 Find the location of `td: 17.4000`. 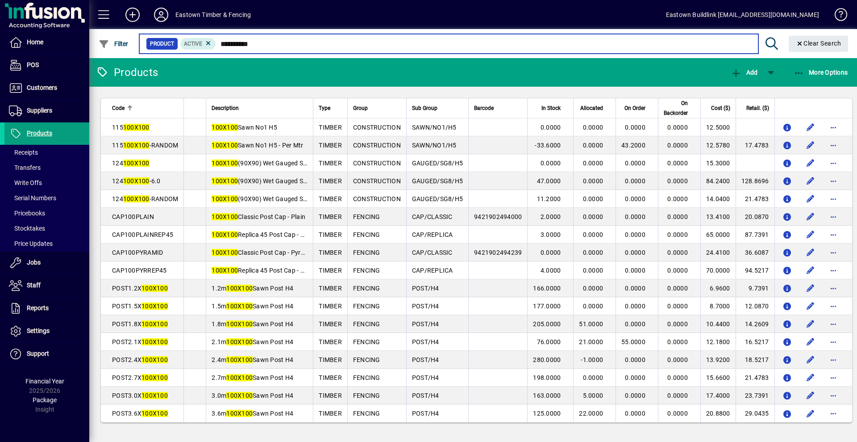

td: 17.4000 is located at coordinates (718, 395).